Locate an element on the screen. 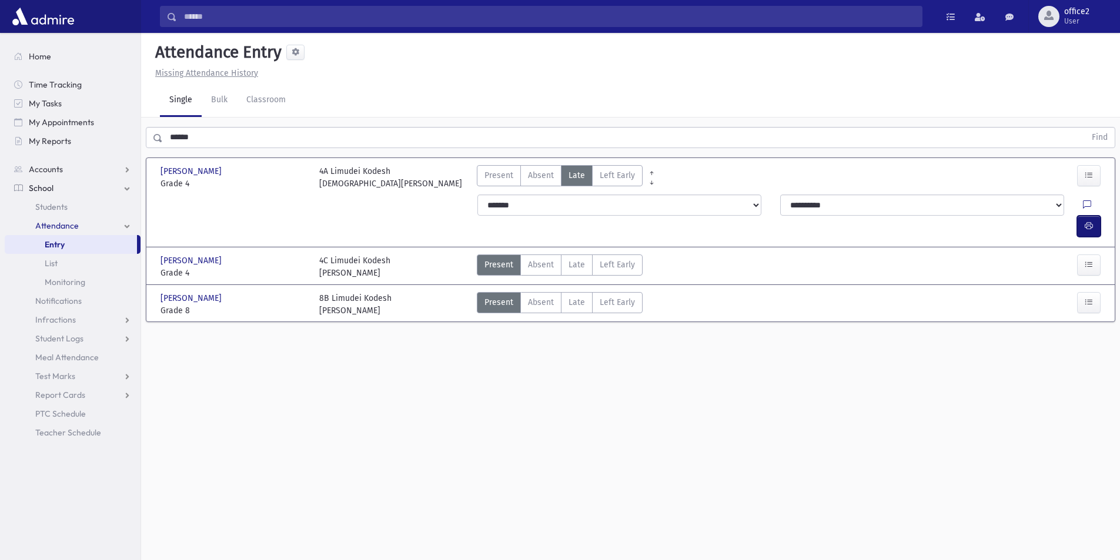 This screenshot has height=560, width=1120. a: Test Marks is located at coordinates (72, 376).